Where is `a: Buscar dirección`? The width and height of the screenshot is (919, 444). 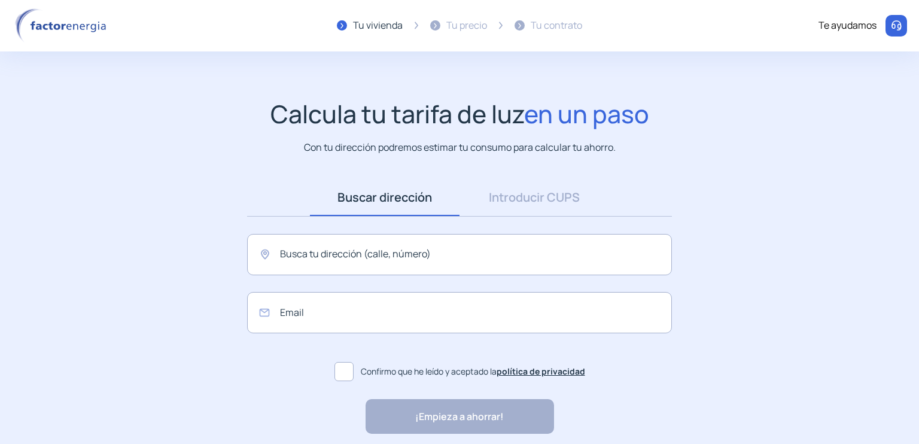
a: Buscar dirección is located at coordinates (385, 197).